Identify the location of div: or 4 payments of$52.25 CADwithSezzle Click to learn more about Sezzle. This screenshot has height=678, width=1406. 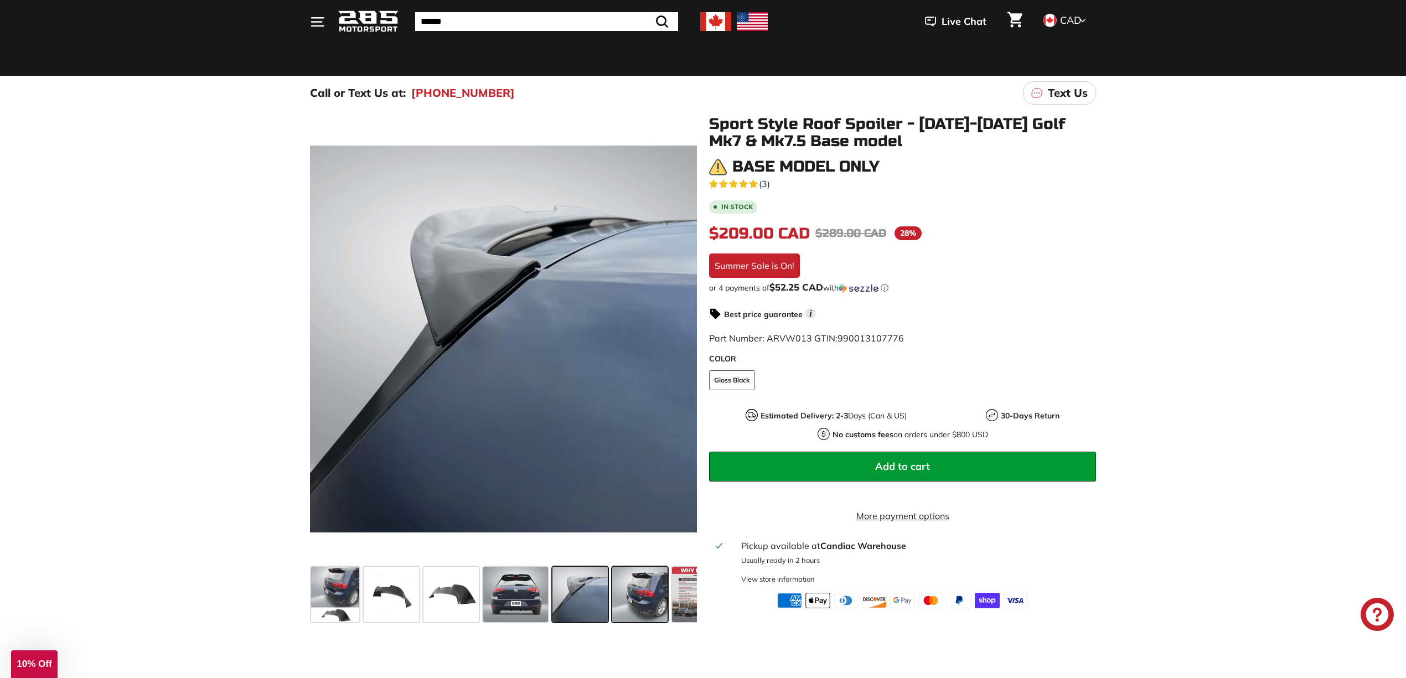
(902, 288).